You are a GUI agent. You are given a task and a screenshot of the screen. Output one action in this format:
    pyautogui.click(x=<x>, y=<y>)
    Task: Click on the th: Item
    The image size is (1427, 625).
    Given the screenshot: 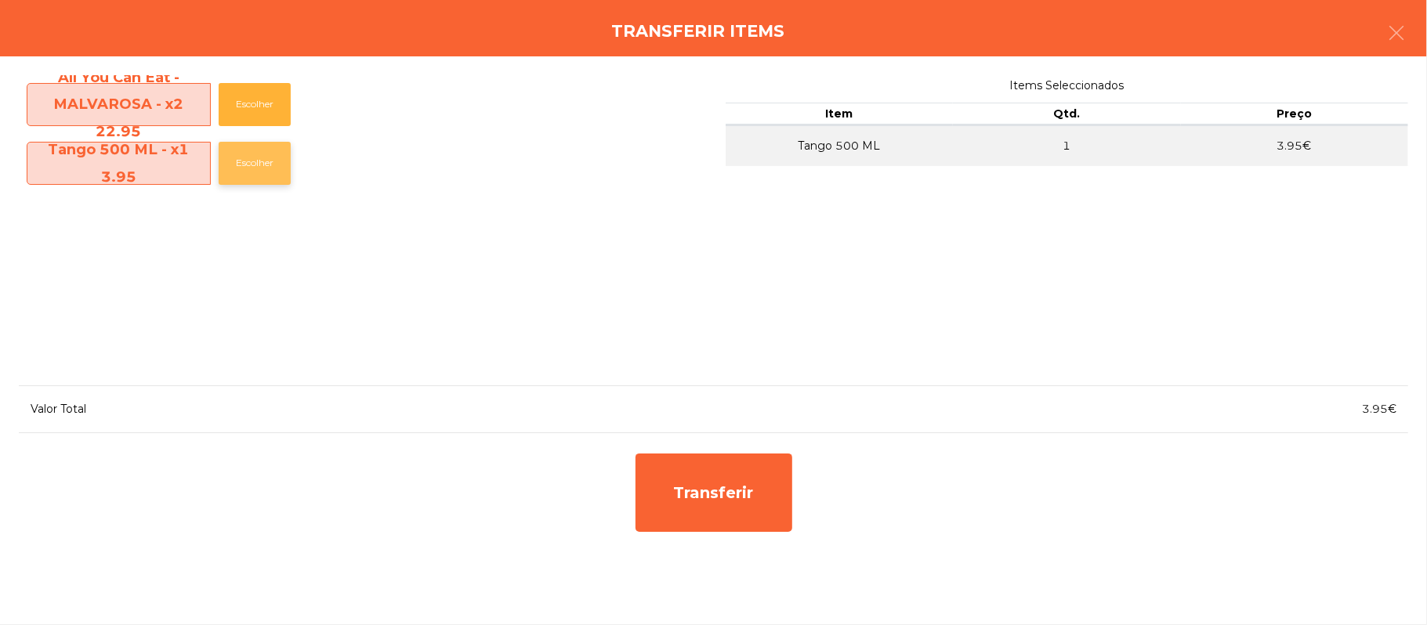 What is the action you would take?
    pyautogui.click(x=839, y=114)
    